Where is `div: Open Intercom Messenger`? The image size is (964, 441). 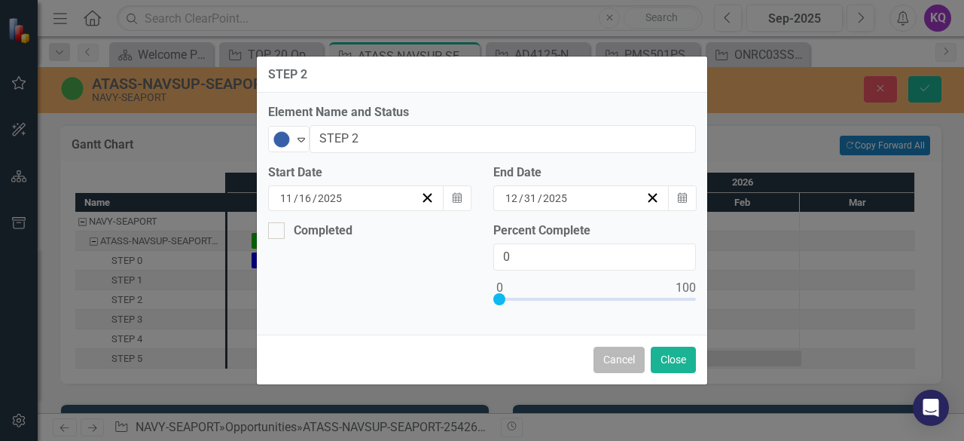
div: Open Intercom Messenger is located at coordinates (931, 408).